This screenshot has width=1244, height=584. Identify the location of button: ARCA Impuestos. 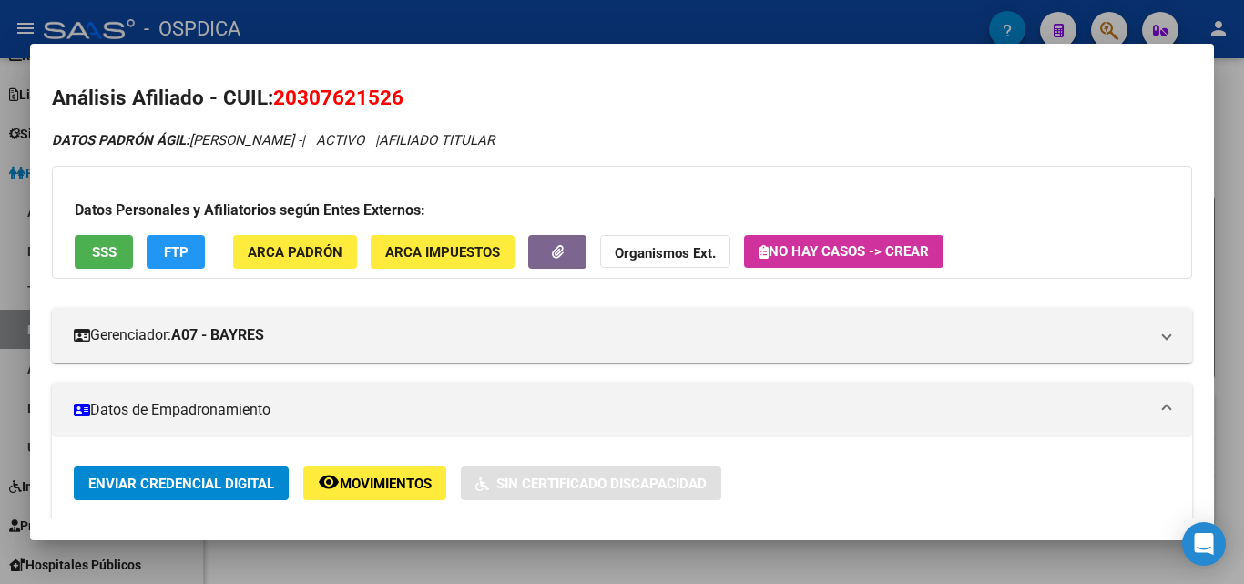
(443, 251).